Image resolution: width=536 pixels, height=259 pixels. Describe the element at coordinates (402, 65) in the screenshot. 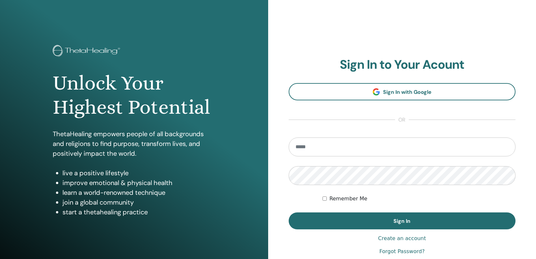

I see `h2: Sign In to Your Acount` at that location.